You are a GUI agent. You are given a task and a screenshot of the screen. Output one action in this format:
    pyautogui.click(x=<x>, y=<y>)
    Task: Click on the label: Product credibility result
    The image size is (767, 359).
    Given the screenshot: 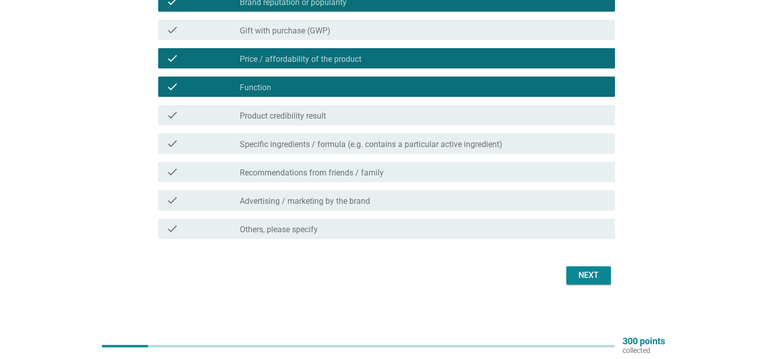 What is the action you would take?
    pyautogui.click(x=283, y=116)
    